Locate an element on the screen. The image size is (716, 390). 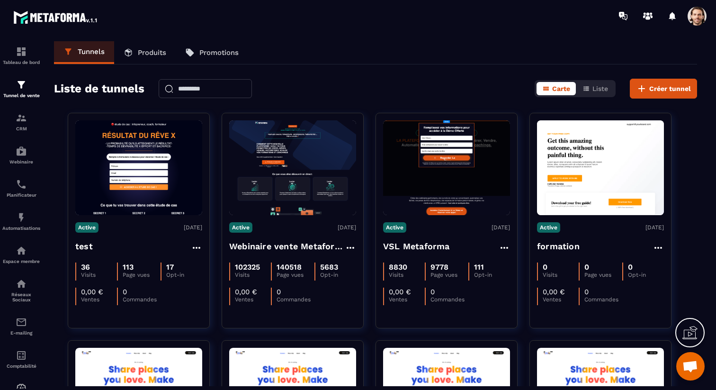
p: Produits is located at coordinates (152, 53).